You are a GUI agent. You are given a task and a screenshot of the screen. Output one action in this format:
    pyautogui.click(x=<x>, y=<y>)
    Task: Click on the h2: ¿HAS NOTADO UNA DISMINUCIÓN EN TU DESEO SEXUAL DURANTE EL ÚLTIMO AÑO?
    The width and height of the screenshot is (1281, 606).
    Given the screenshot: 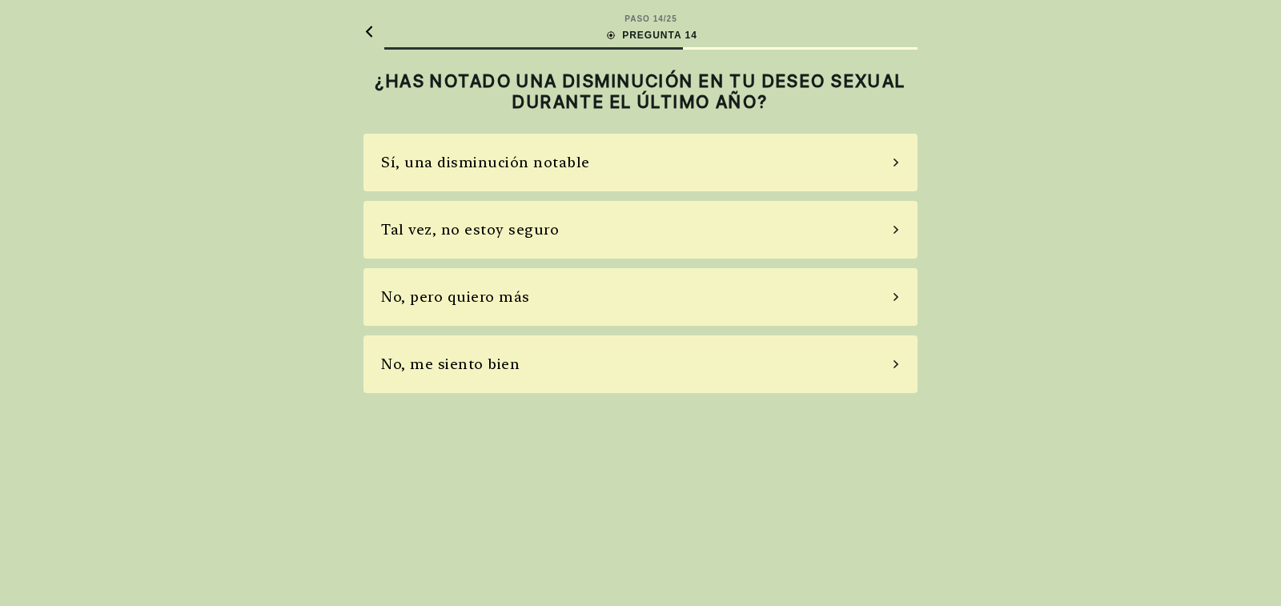 What is the action you would take?
    pyautogui.click(x=641, y=91)
    